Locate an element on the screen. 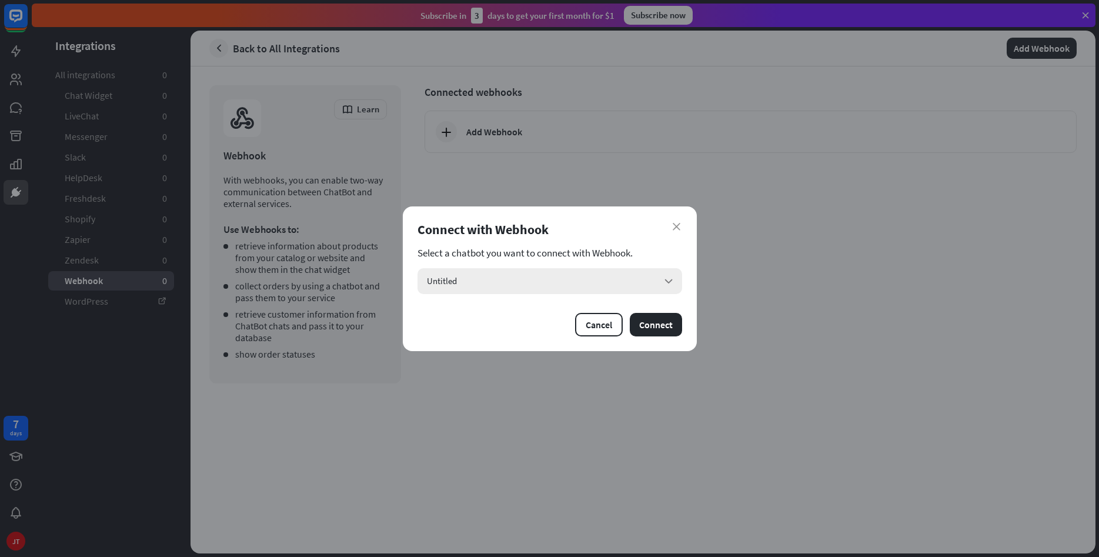 The height and width of the screenshot is (557, 1099). button: Cancel is located at coordinates (599, 325).